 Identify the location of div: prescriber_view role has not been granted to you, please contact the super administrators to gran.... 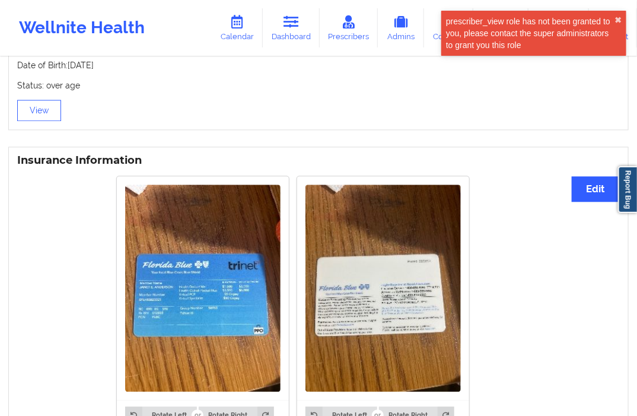
(530, 33).